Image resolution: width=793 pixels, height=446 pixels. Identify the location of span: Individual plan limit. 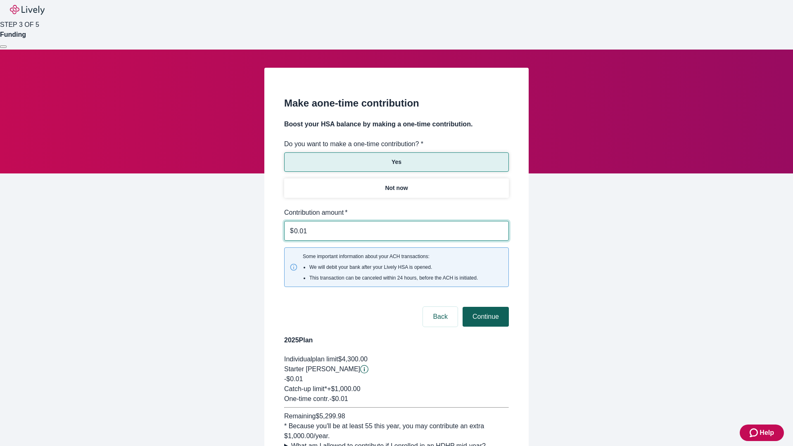
(311, 359).